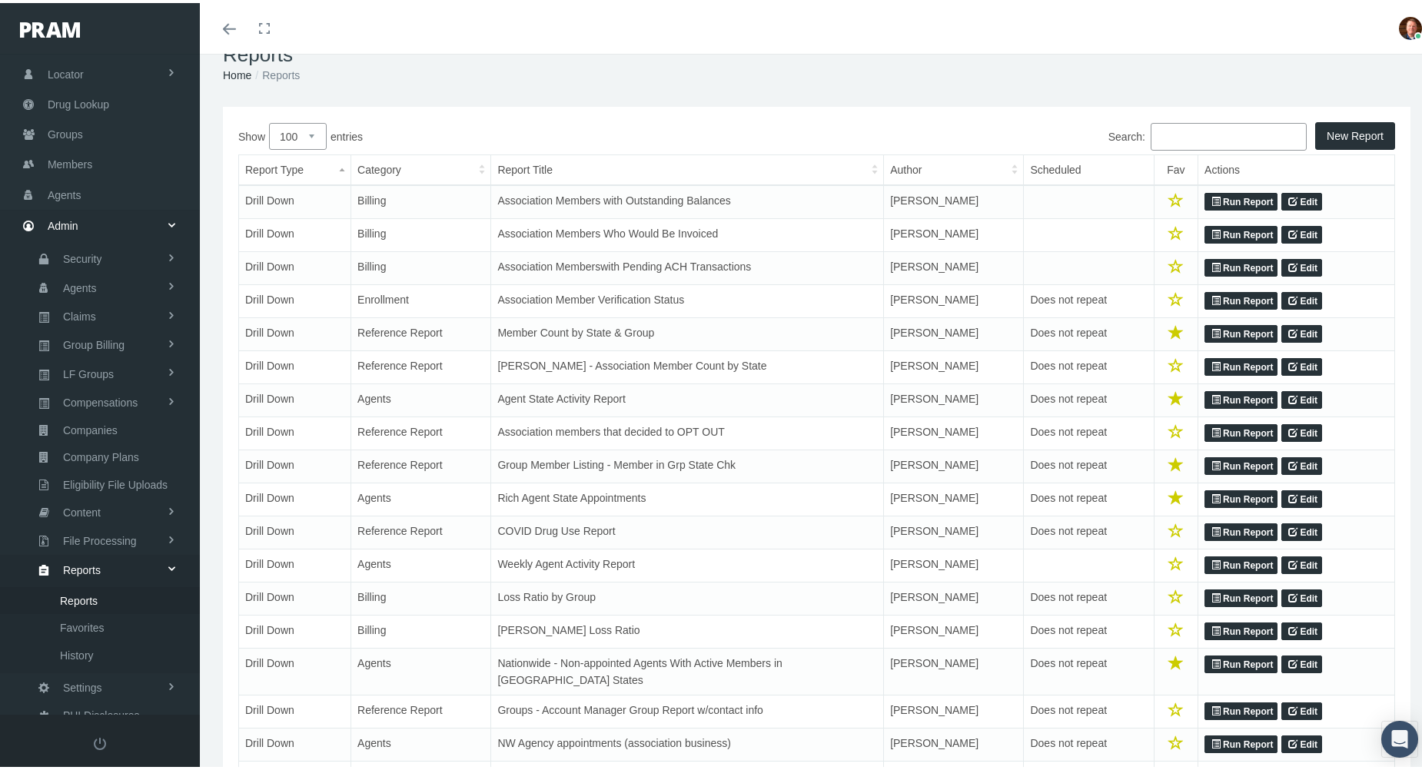  Describe the element at coordinates (687, 430) in the screenshot. I see `td: Association members that decided to OPT OUT` at that location.